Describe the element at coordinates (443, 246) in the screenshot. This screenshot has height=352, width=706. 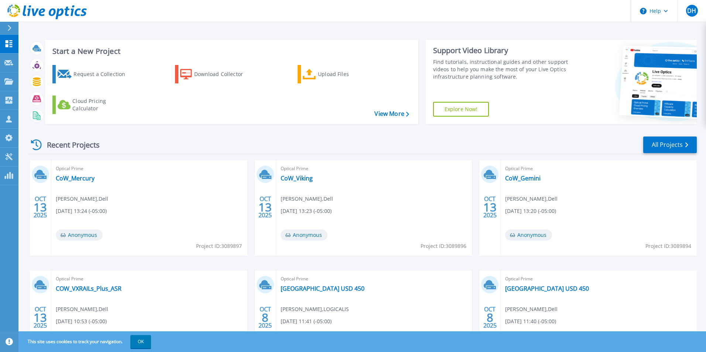
I see `span: Project ID: 3089896` at that location.